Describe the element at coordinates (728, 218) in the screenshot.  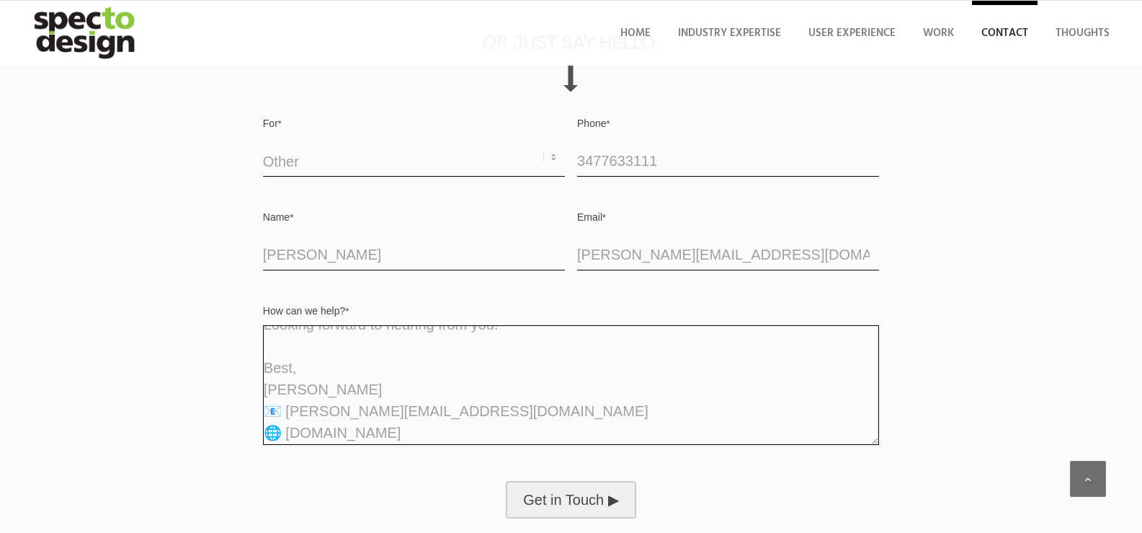
I see `label: Email` at that location.